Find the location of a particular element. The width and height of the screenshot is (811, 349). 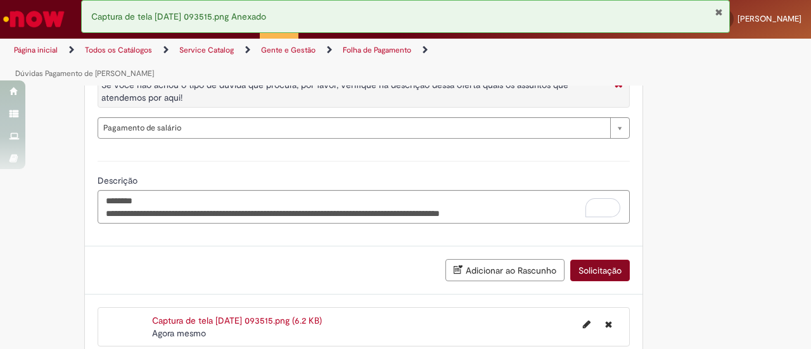

button: Adicionar ao Rascunho is located at coordinates (505, 270).